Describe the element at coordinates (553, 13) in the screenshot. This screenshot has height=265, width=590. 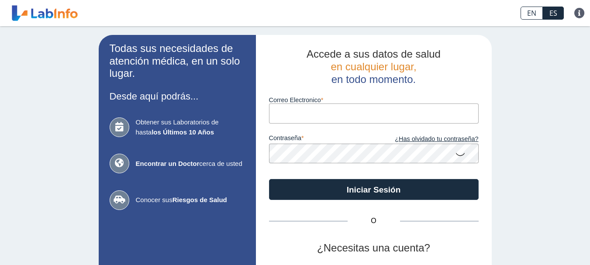
I see `a: ES` at that location.